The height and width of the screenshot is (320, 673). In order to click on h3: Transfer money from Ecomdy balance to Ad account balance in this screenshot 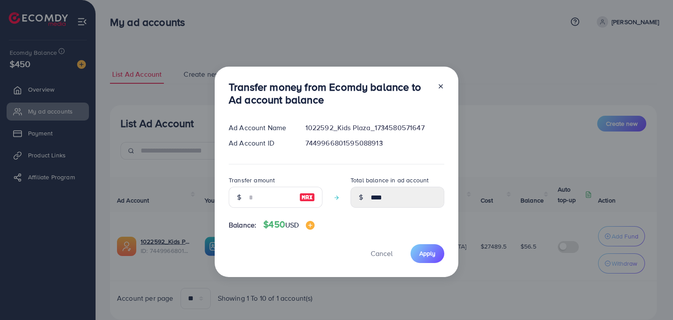, I will do `click(330, 93)`.